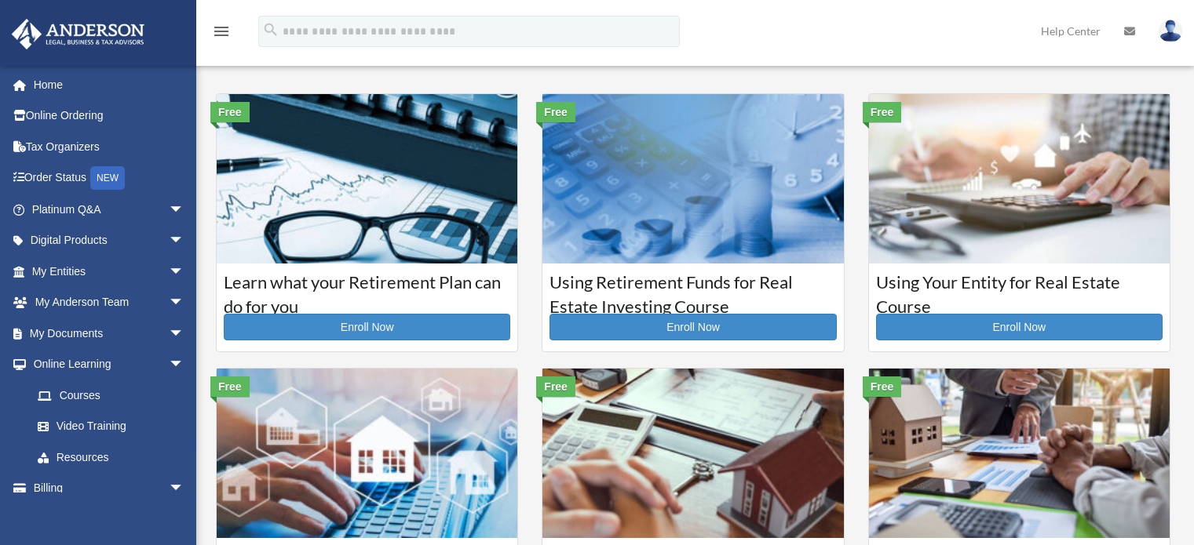  What do you see at coordinates (109, 116) in the screenshot?
I see `a: Online Ordering` at bounding box center [109, 116].